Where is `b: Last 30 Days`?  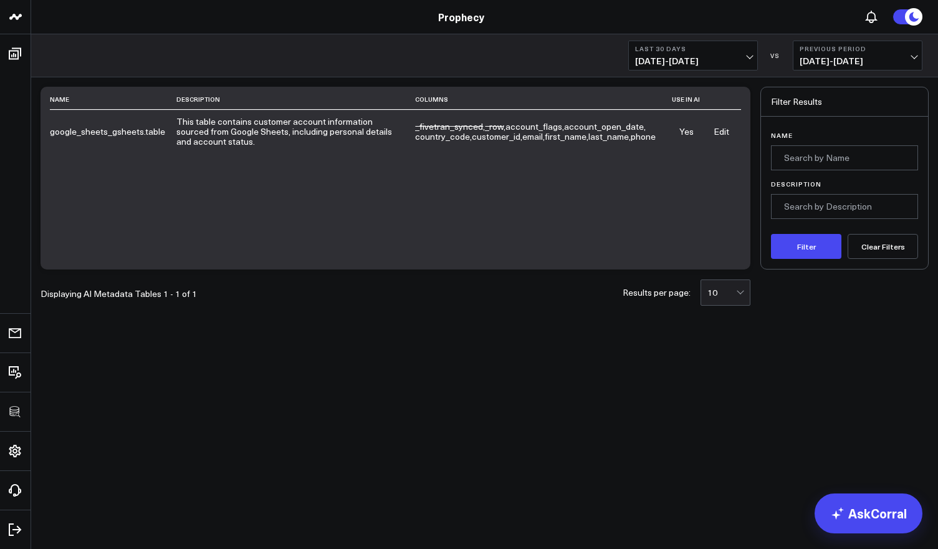 b: Last 30 Days is located at coordinates (693, 49).